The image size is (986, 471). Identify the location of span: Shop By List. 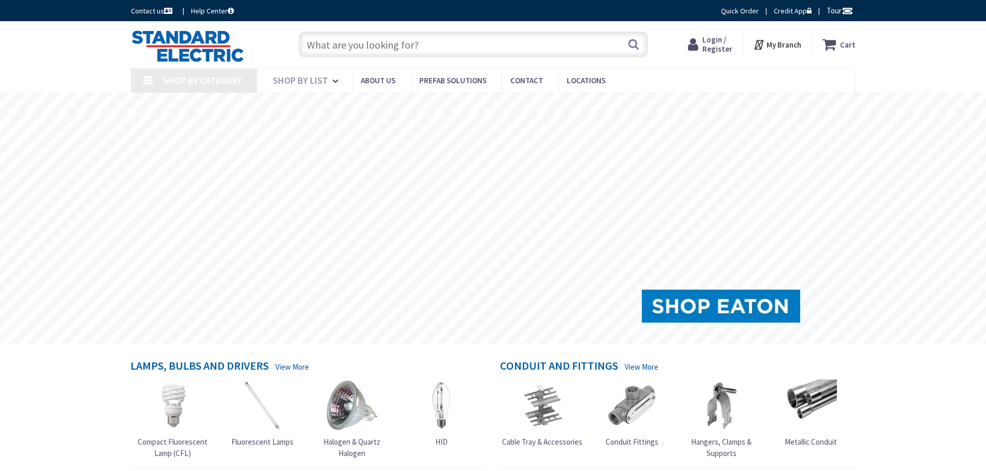
(300, 80).